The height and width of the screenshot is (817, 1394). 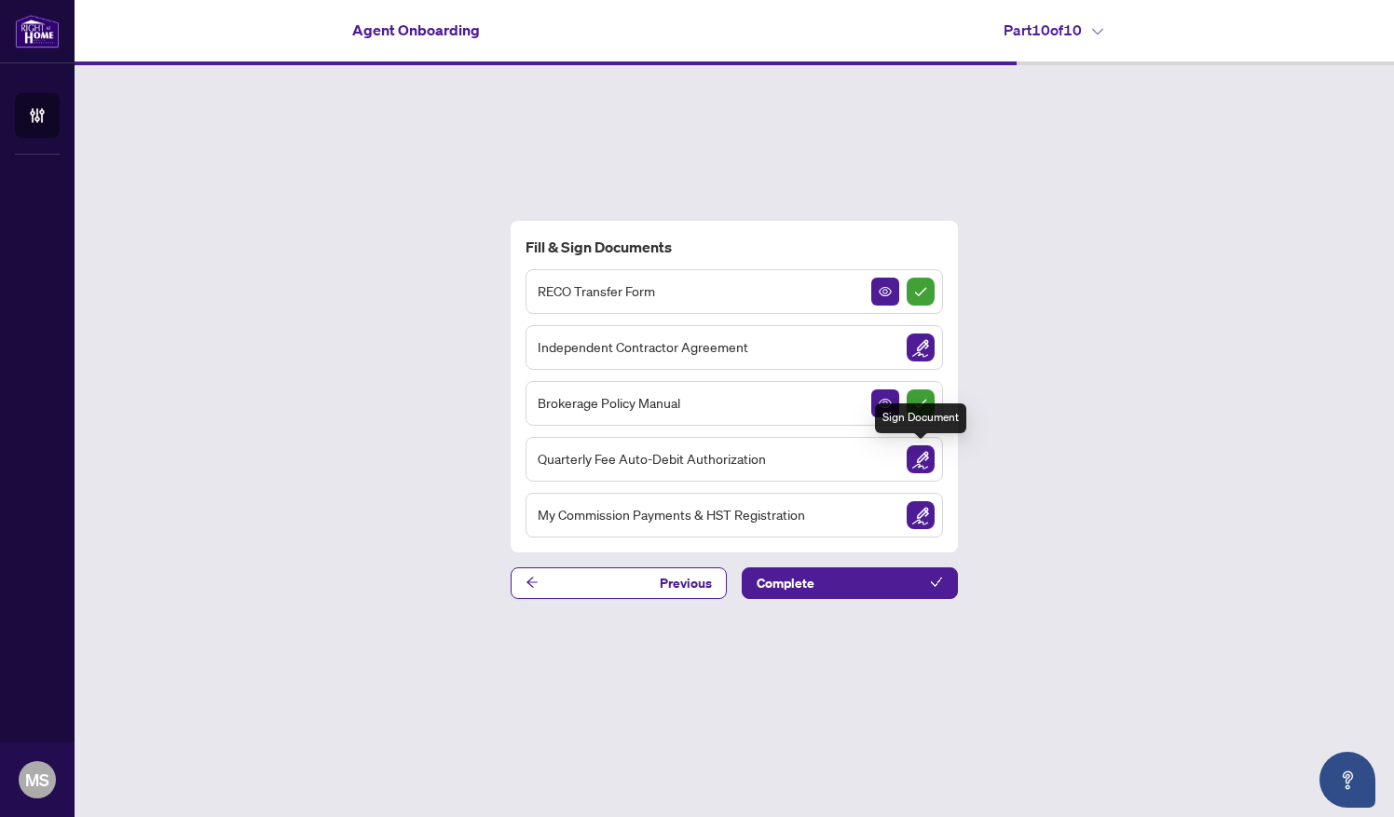 I want to click on span: MS, so click(x=37, y=780).